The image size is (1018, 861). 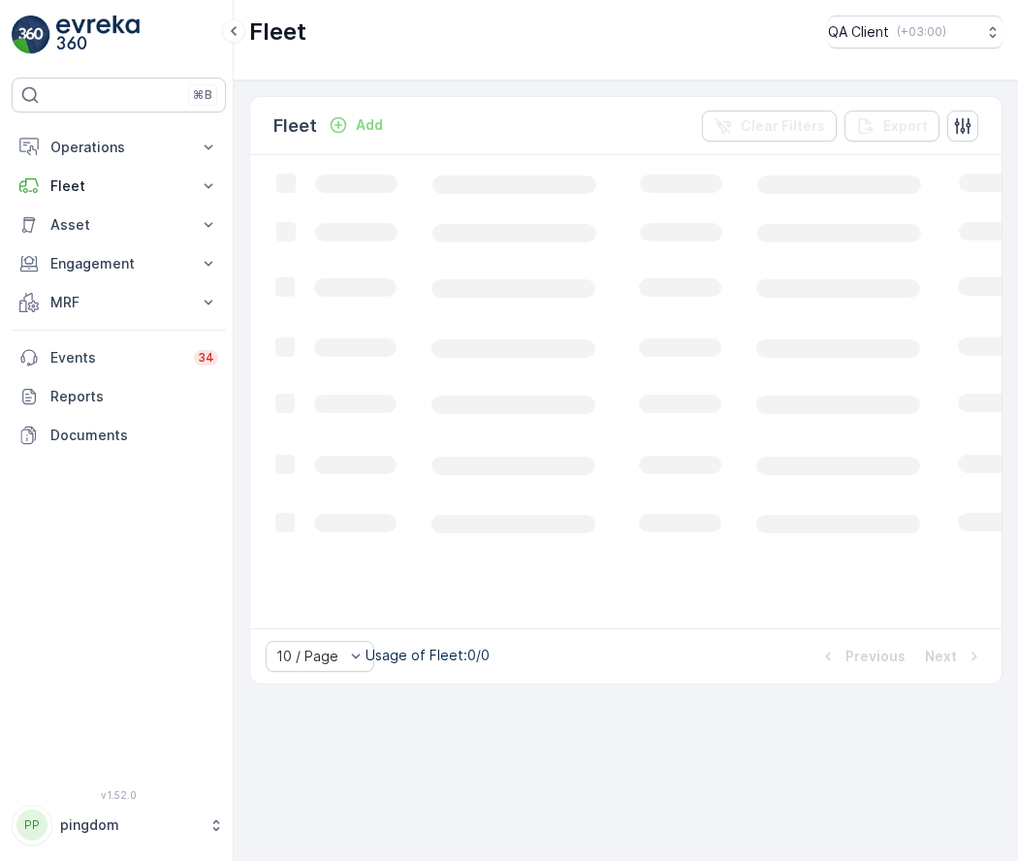 What do you see at coordinates (205, 358) in the screenshot?
I see `p: 34` at bounding box center [205, 358].